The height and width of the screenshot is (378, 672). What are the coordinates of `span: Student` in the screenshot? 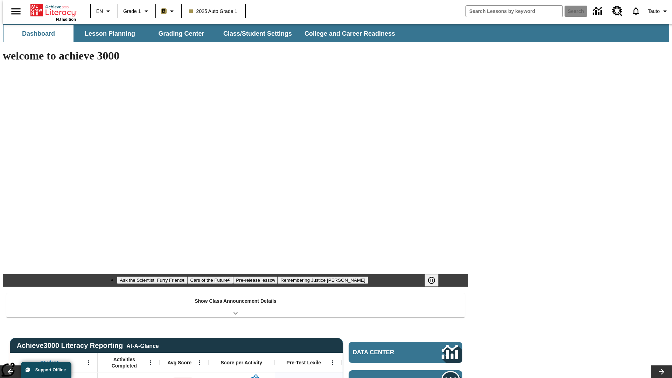 It's located at (49, 363).